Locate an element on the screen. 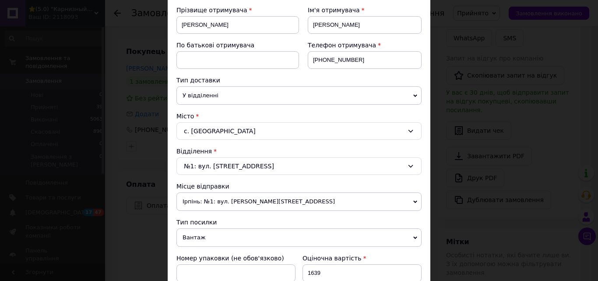 This screenshot has height=281, width=598. span: Прізвище отримувача is located at coordinates (212, 10).